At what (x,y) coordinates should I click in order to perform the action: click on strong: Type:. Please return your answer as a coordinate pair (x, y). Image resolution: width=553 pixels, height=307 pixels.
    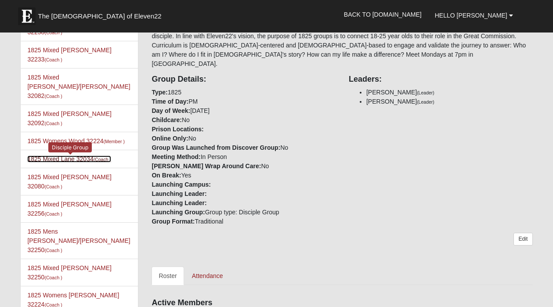
    Looking at the image, I should click on (160, 92).